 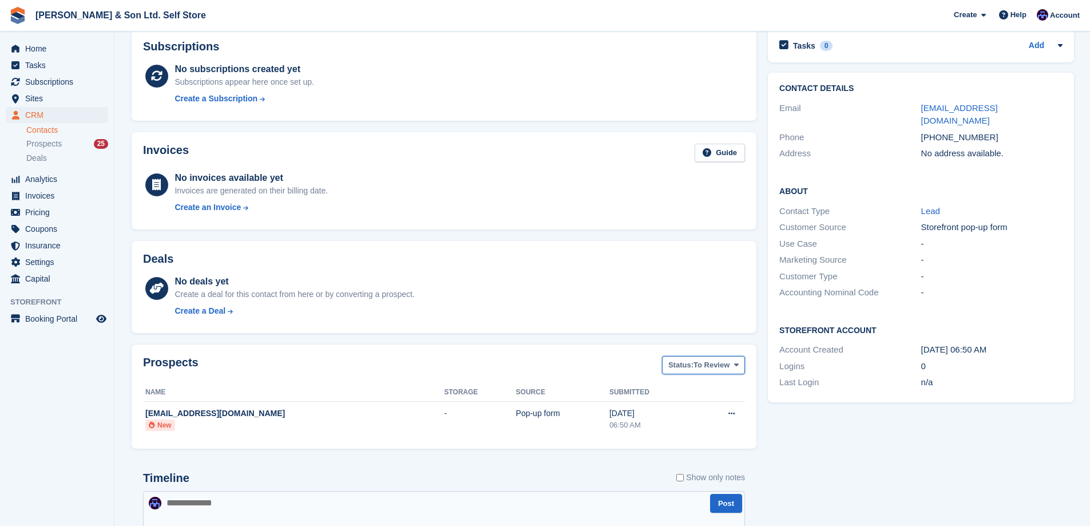 What do you see at coordinates (562, 413) in the screenshot?
I see `div: Pop-up form` at bounding box center [562, 413].